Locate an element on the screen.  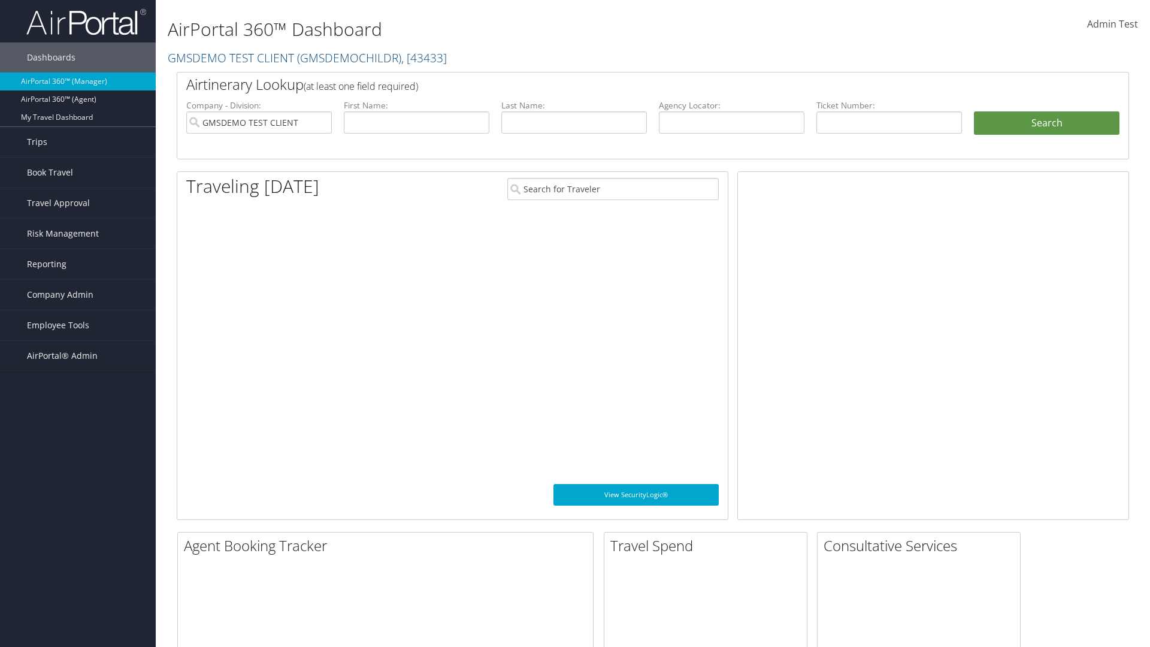
span: (at least one field required) is located at coordinates (361, 86).